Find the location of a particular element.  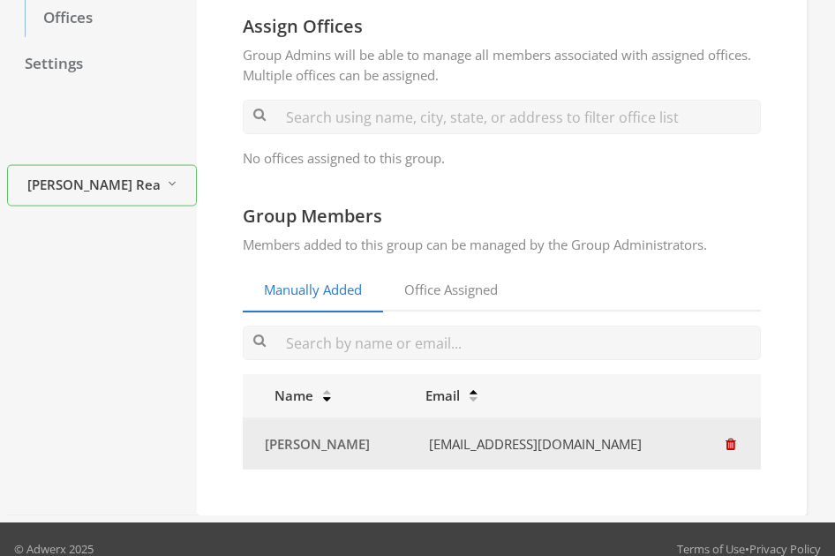

p: Group Admins will be able to manage all members associated with assigned offices. Multiple office... is located at coordinates (502, 65).